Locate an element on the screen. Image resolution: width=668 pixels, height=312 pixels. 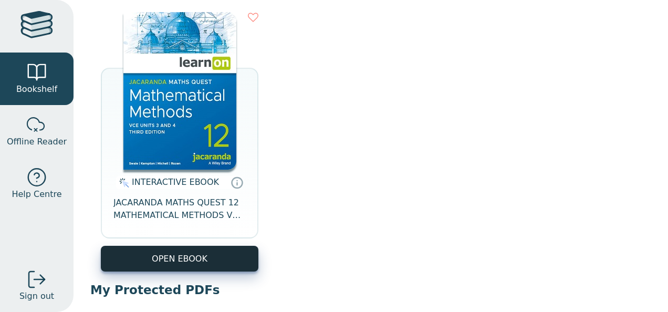
span: Sign out is located at coordinates (37, 296).